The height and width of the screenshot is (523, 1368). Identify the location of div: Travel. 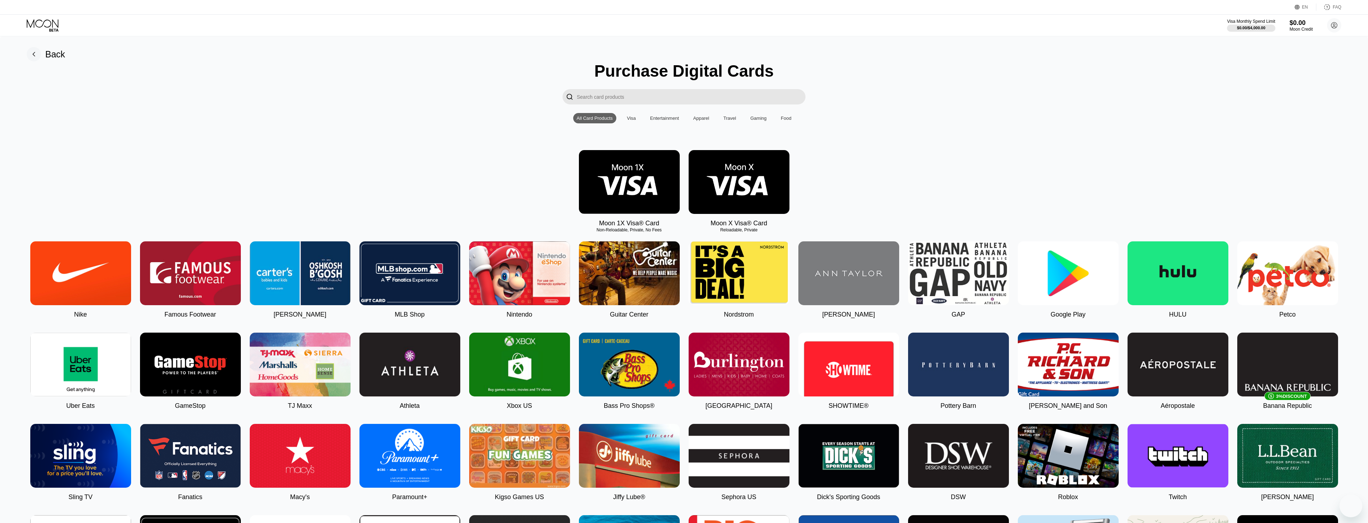
(730, 118).